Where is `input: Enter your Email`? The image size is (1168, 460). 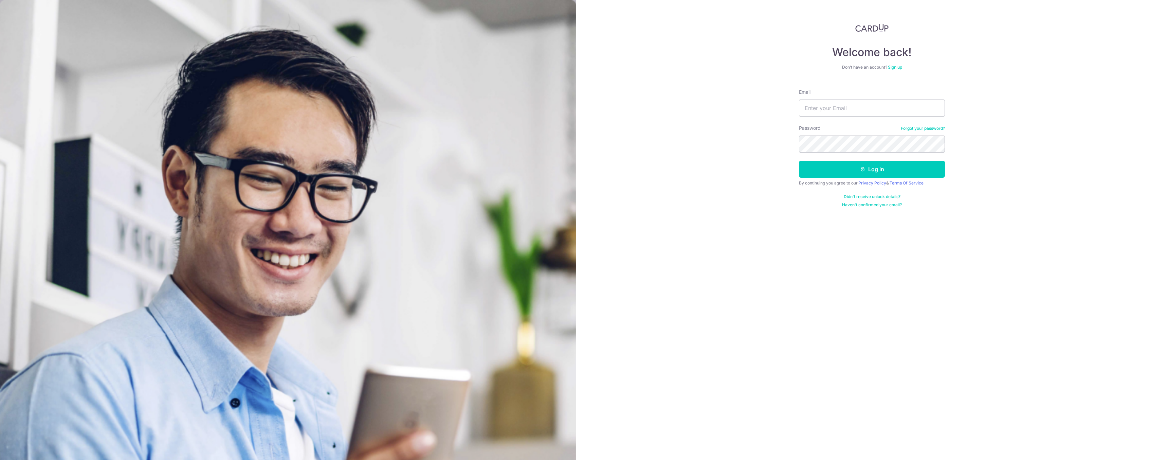 input: Enter your Email is located at coordinates (872, 108).